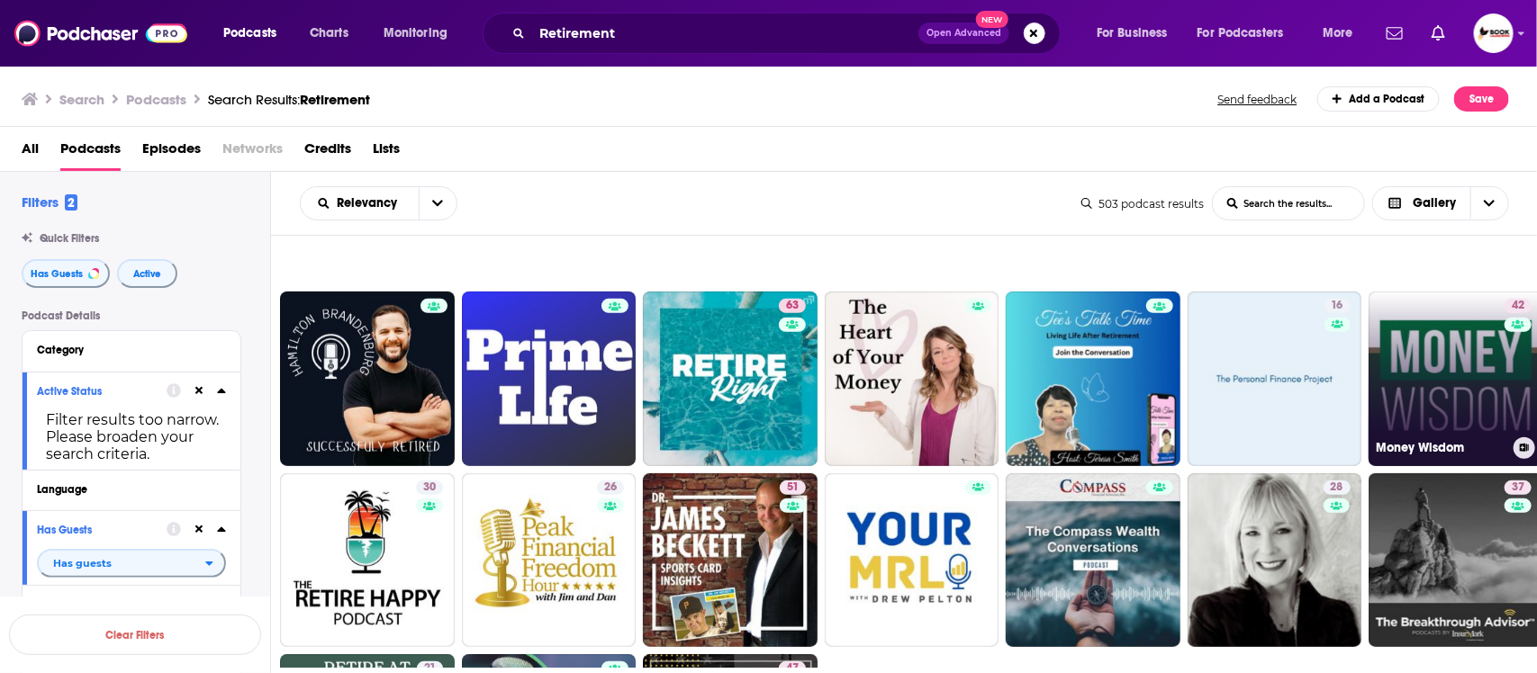 The image size is (1537, 673). Describe the element at coordinates (1440, 203) in the screenshot. I see `button: Choose View` at that location.